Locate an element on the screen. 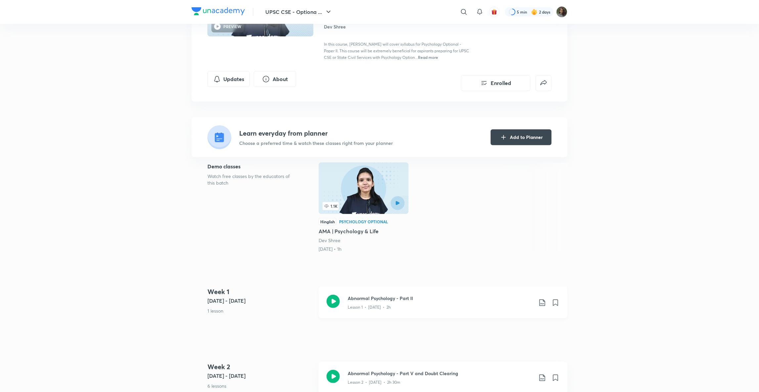 The height and width of the screenshot is (392, 759). button: Updates is located at coordinates (229, 79).